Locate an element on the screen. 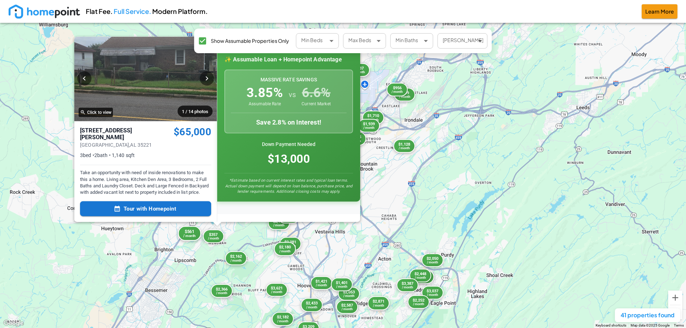 The width and height of the screenshot is (686, 328). div: $3,037 is located at coordinates (432, 291).